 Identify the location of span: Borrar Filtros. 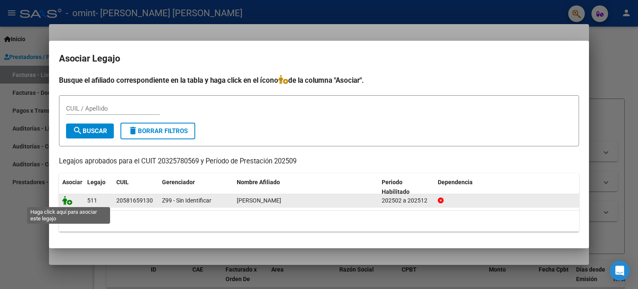
(158, 131).